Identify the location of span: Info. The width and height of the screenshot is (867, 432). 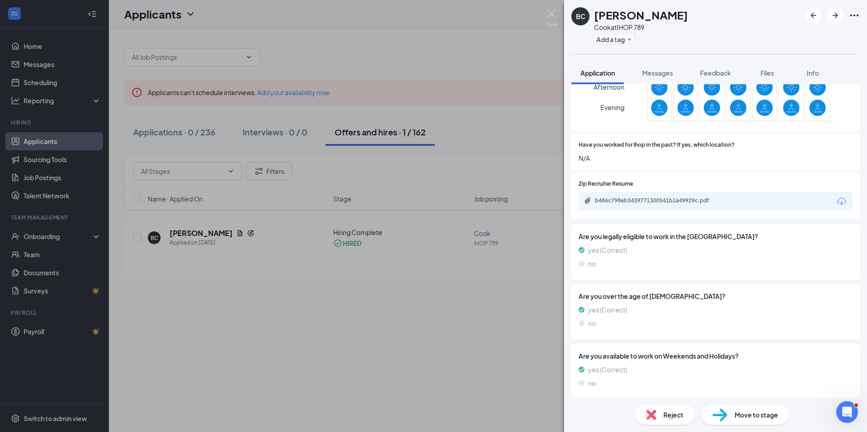
(812, 73).